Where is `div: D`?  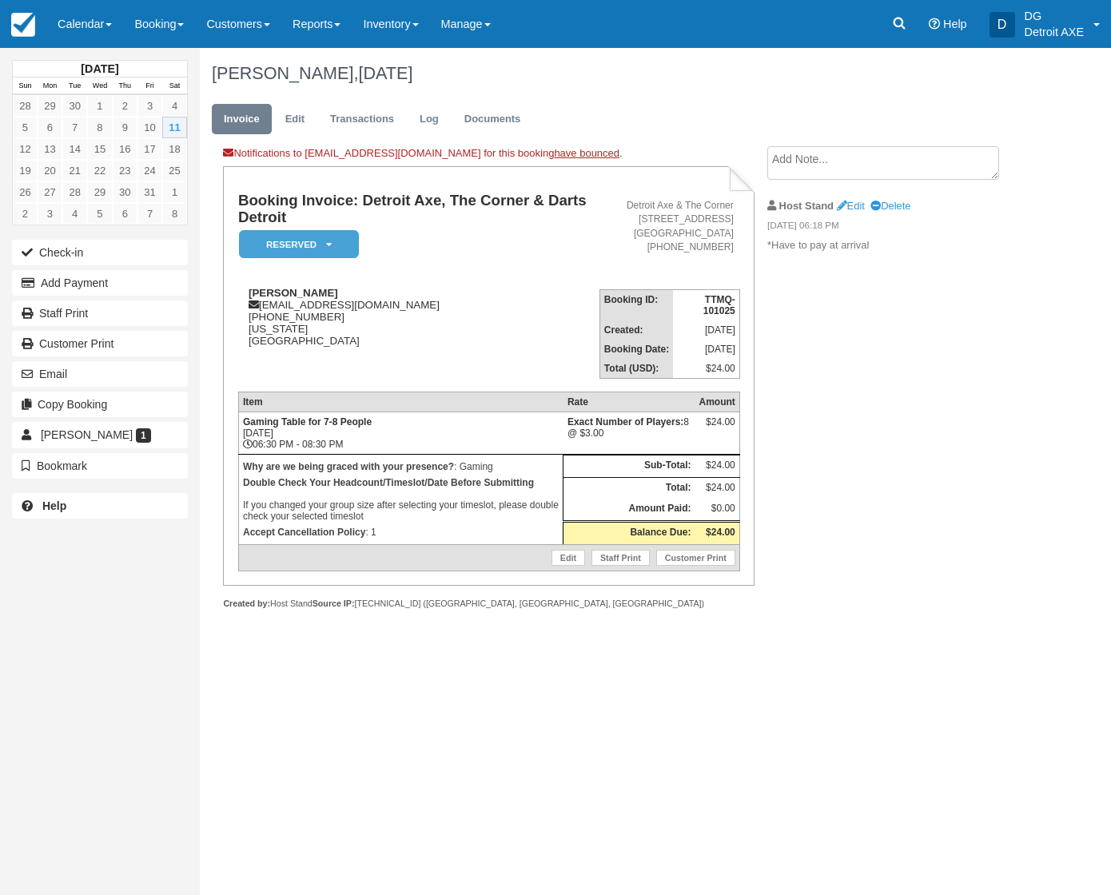 div: D is located at coordinates (1002, 25).